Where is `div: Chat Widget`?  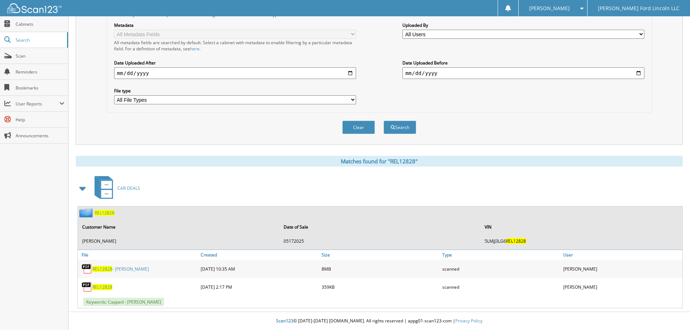
div: Chat Widget is located at coordinates (672, 313).